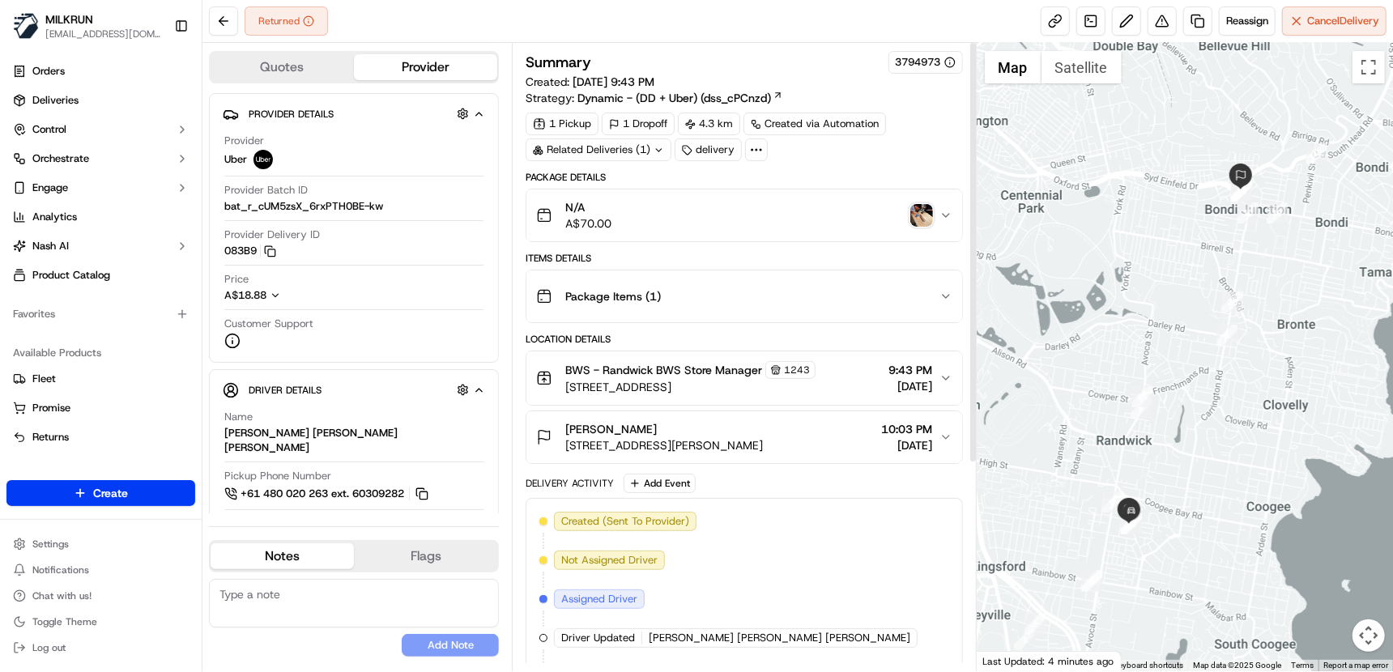 This screenshot has width=1393, height=672. What do you see at coordinates (100, 570) in the screenshot?
I see `button: Notifications` at bounding box center [100, 570].